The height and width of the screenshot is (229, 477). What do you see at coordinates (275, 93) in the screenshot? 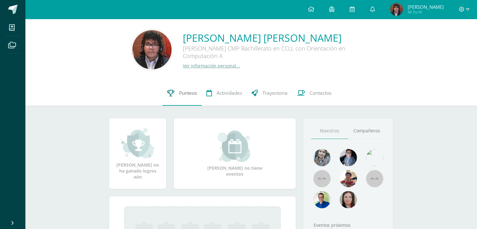
I see `span: Trayectoria` at bounding box center [275, 93].